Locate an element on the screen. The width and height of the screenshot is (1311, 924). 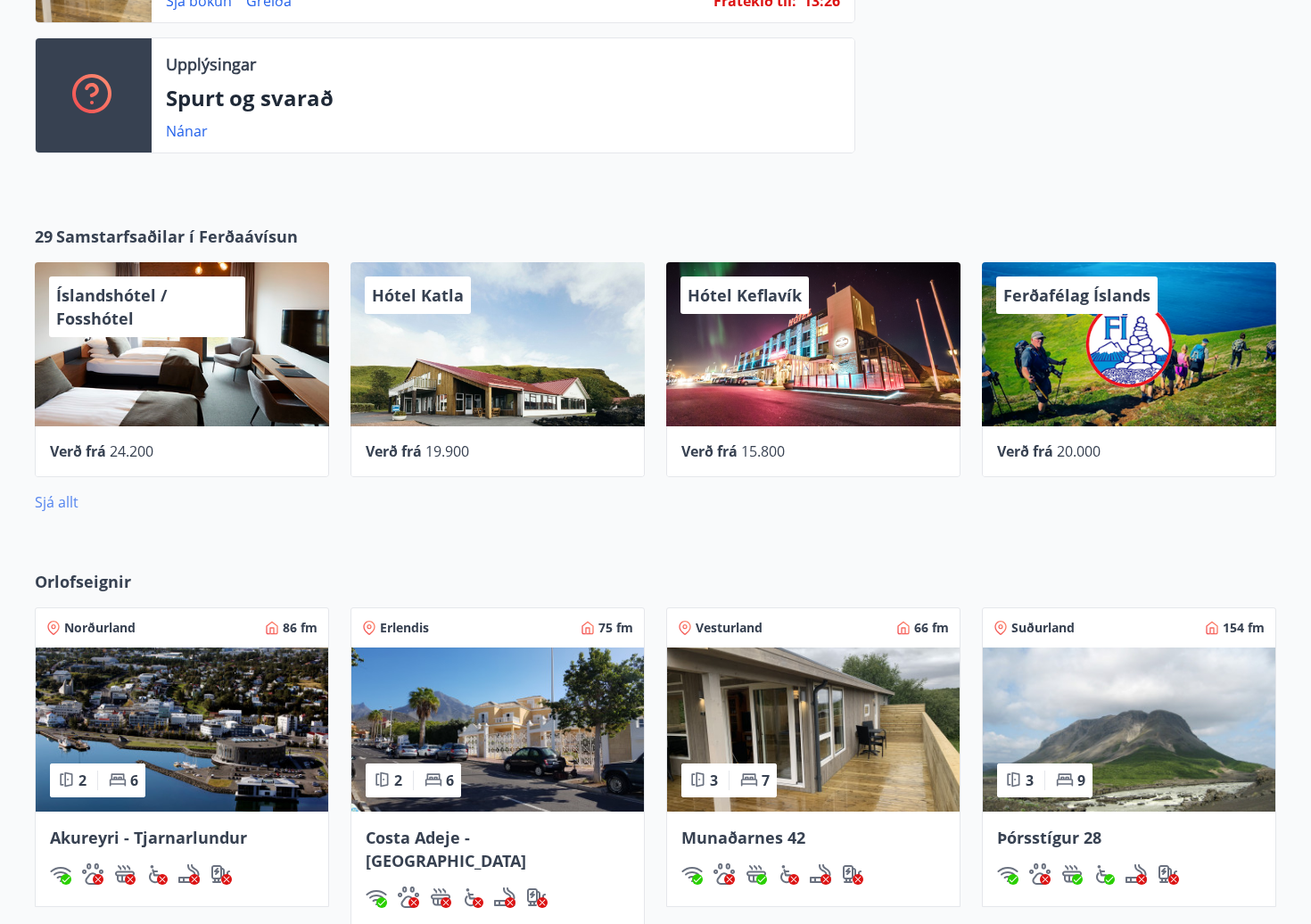
span: Munaðarnes 42 is located at coordinates (743, 837).